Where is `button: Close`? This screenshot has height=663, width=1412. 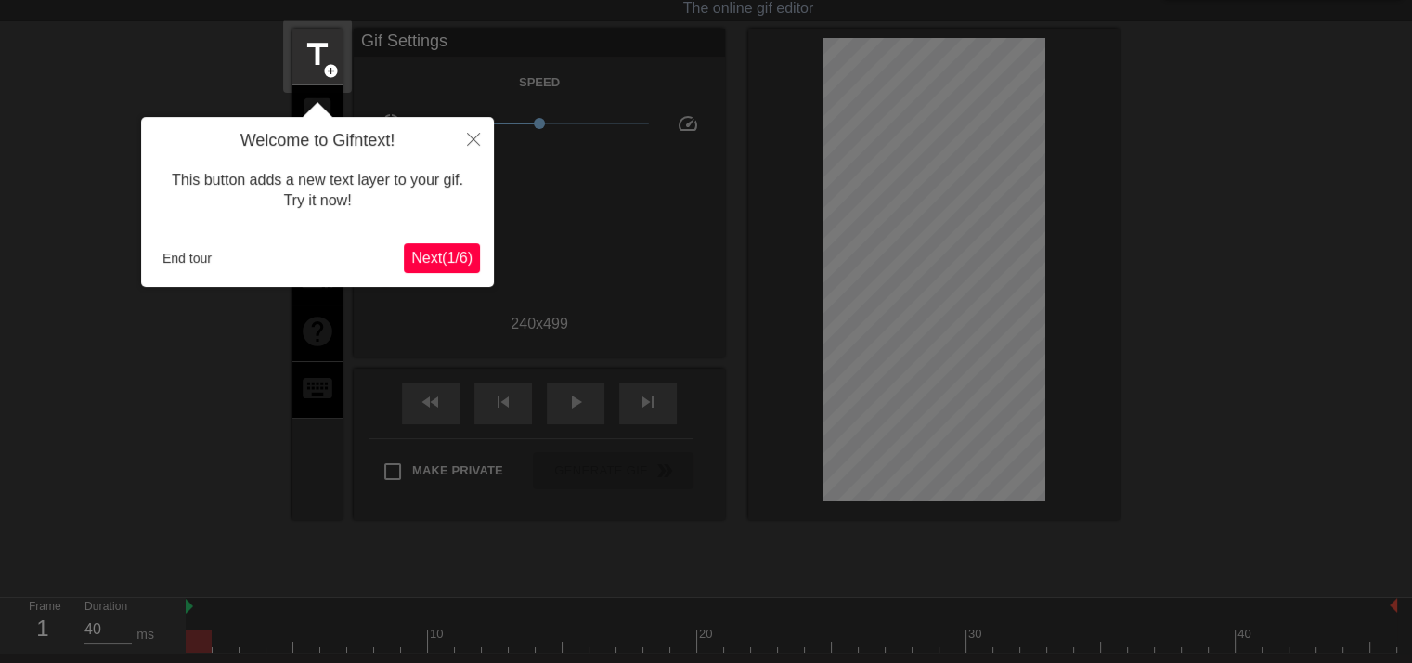 button: Close is located at coordinates (474, 138).